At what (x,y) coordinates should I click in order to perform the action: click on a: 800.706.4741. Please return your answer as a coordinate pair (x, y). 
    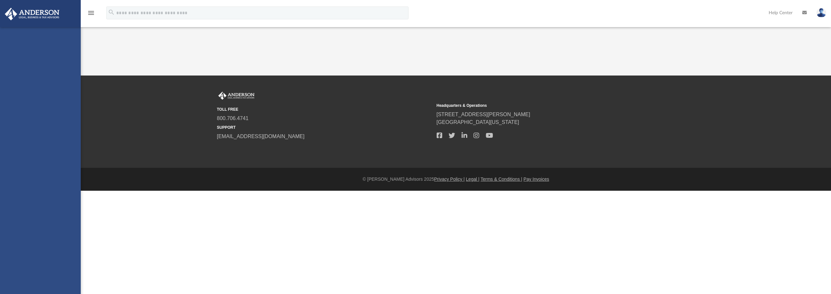
    Looking at the image, I should click on (233, 118).